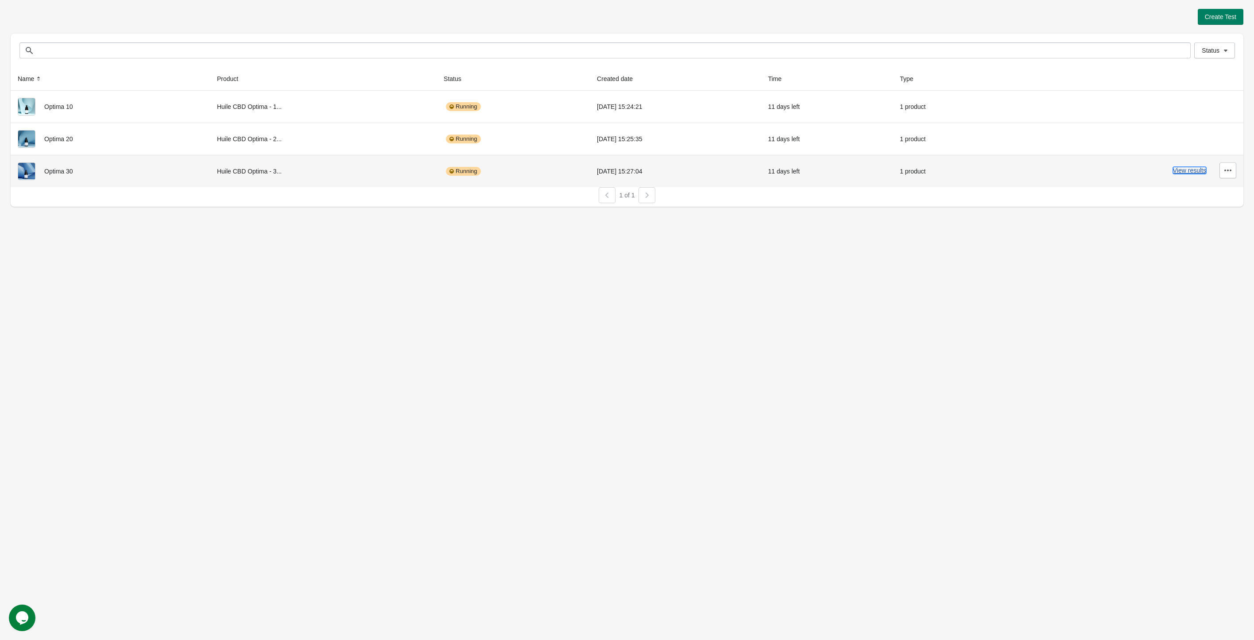  I want to click on span: Create Test, so click(1220, 17).